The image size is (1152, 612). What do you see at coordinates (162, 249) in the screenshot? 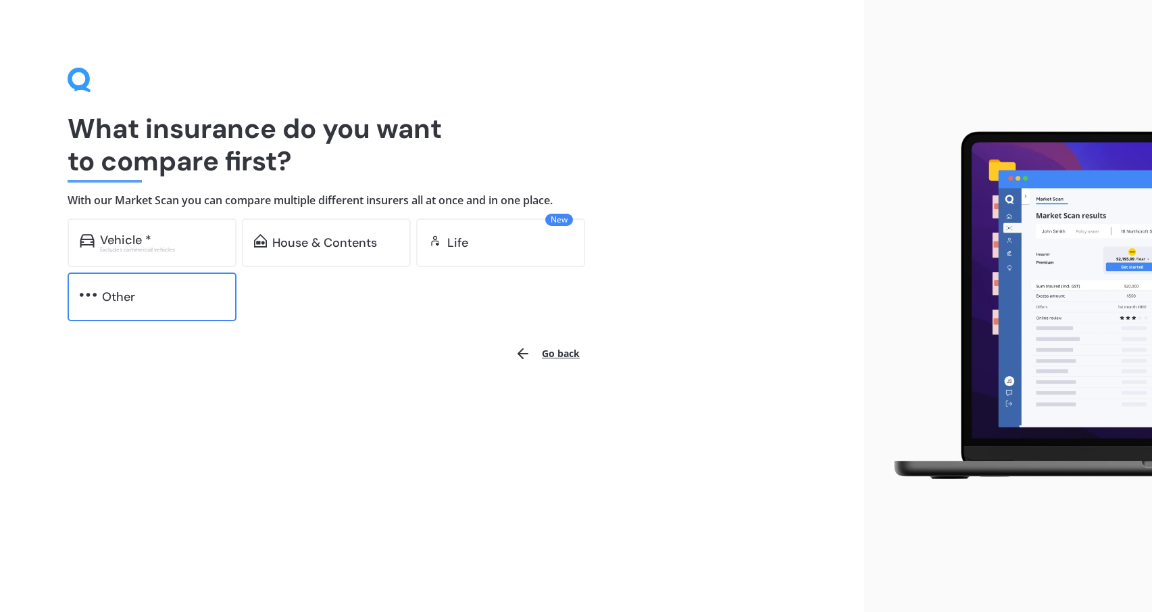
I see `div: Excludes commercial vehicles` at bounding box center [162, 249].